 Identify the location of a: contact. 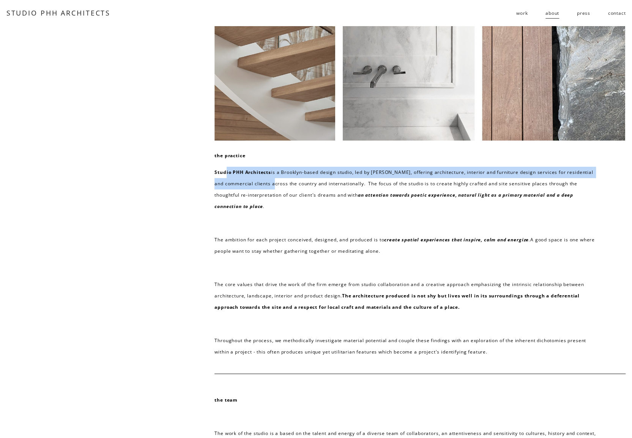
(616, 13).